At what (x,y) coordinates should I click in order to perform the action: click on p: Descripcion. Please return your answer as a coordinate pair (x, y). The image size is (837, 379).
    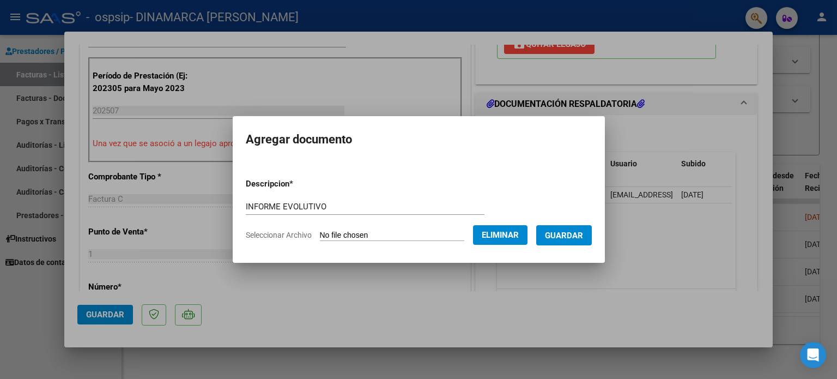
    Looking at the image, I should click on (298, 184).